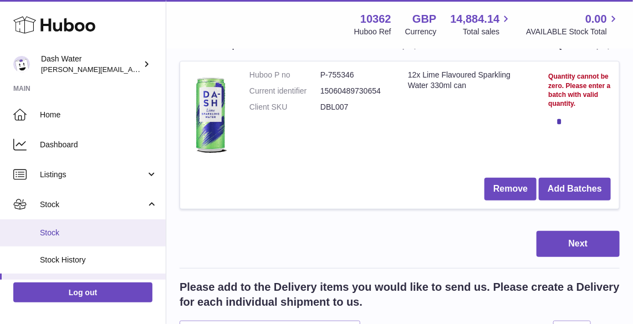 The height and width of the screenshot is (324, 633). What do you see at coordinates (579, 90) in the screenshot?
I see `div: Quantity cannot be zero. Please enter a batch with valid quantity.` at bounding box center [579, 90].